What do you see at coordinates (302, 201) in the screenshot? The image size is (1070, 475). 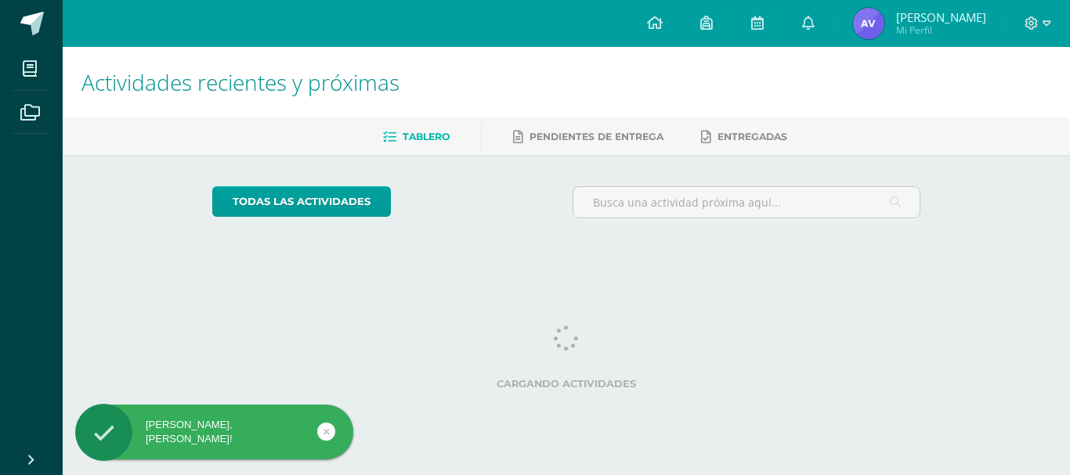 I see `a: todas las Actividades` at bounding box center [302, 201].